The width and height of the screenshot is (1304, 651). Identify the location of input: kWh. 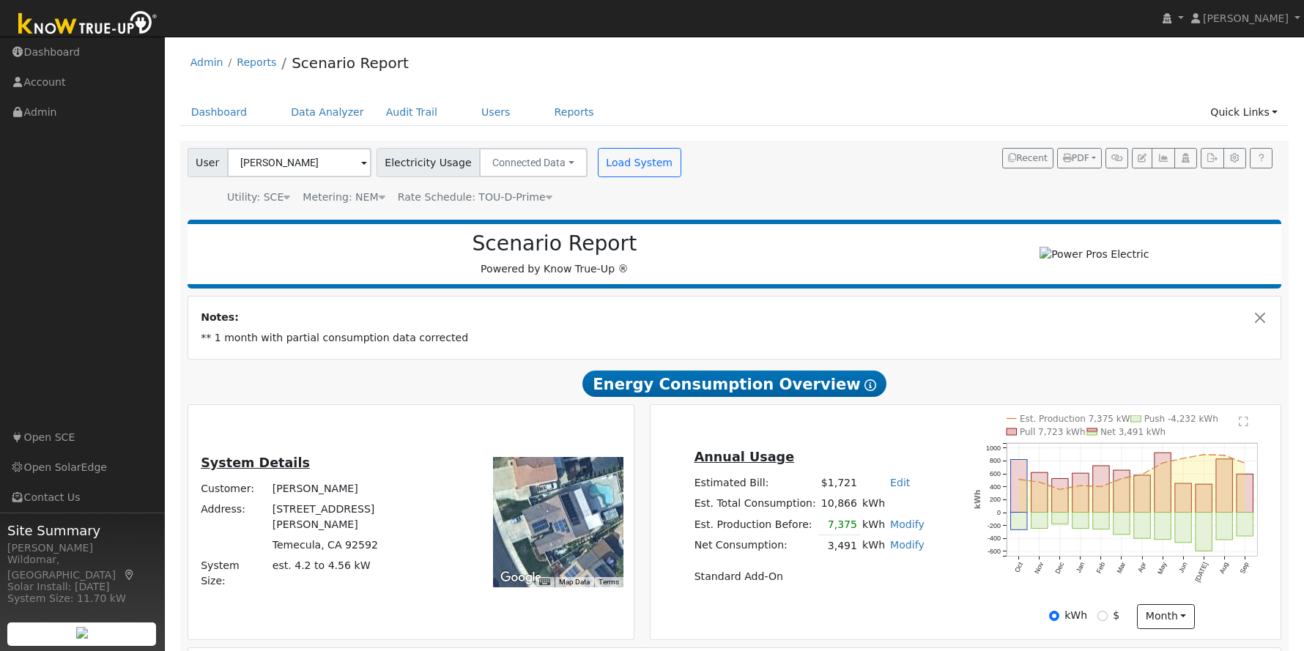
(1054, 616).